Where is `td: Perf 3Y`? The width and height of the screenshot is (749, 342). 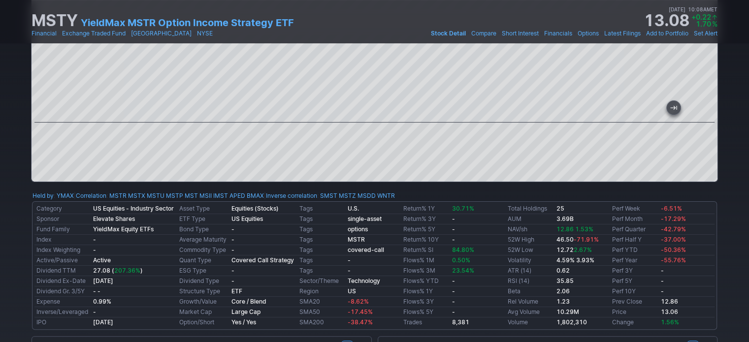
td: Perf 3Y is located at coordinates (634, 271).